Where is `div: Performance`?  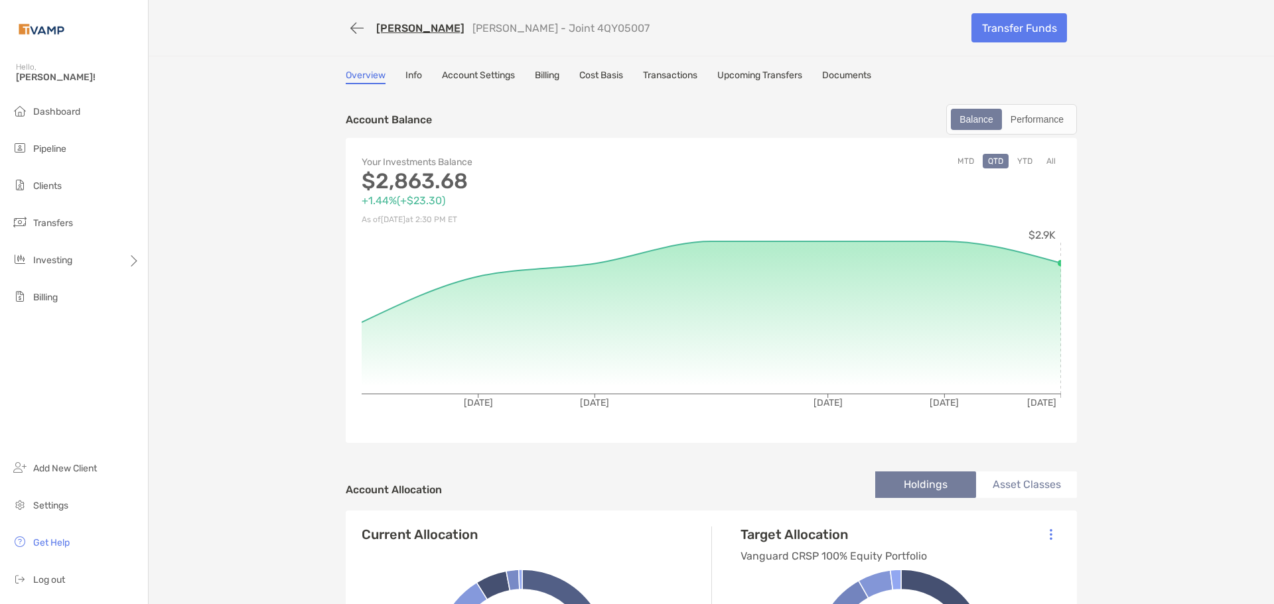
div: Performance is located at coordinates (1037, 119).